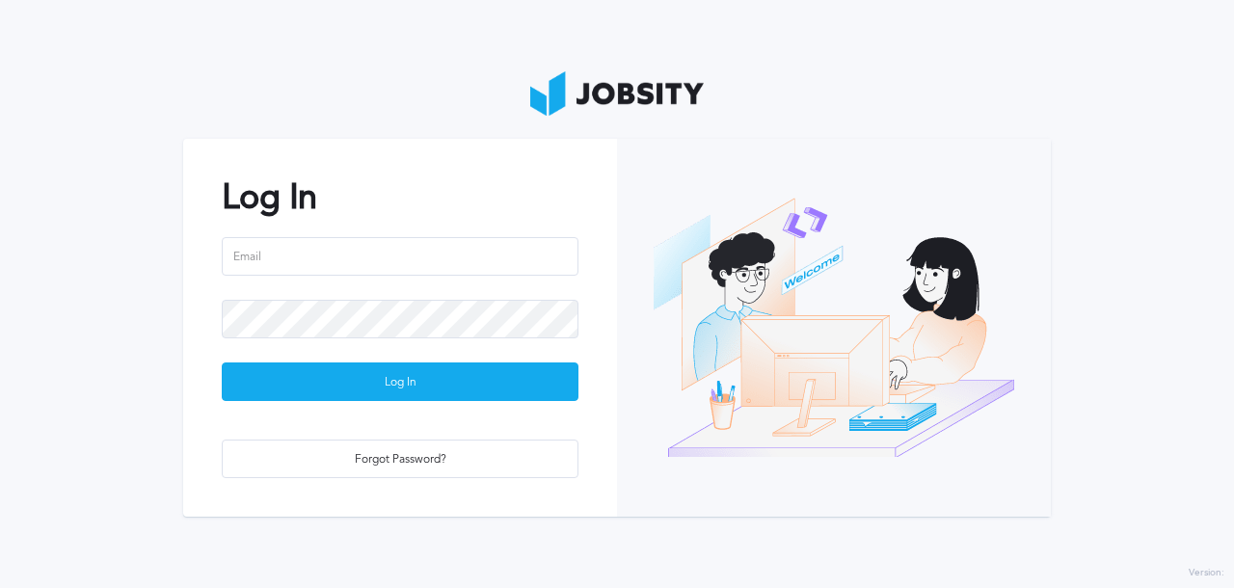  Describe the element at coordinates (400, 197) in the screenshot. I see `h2: Log In` at that location.